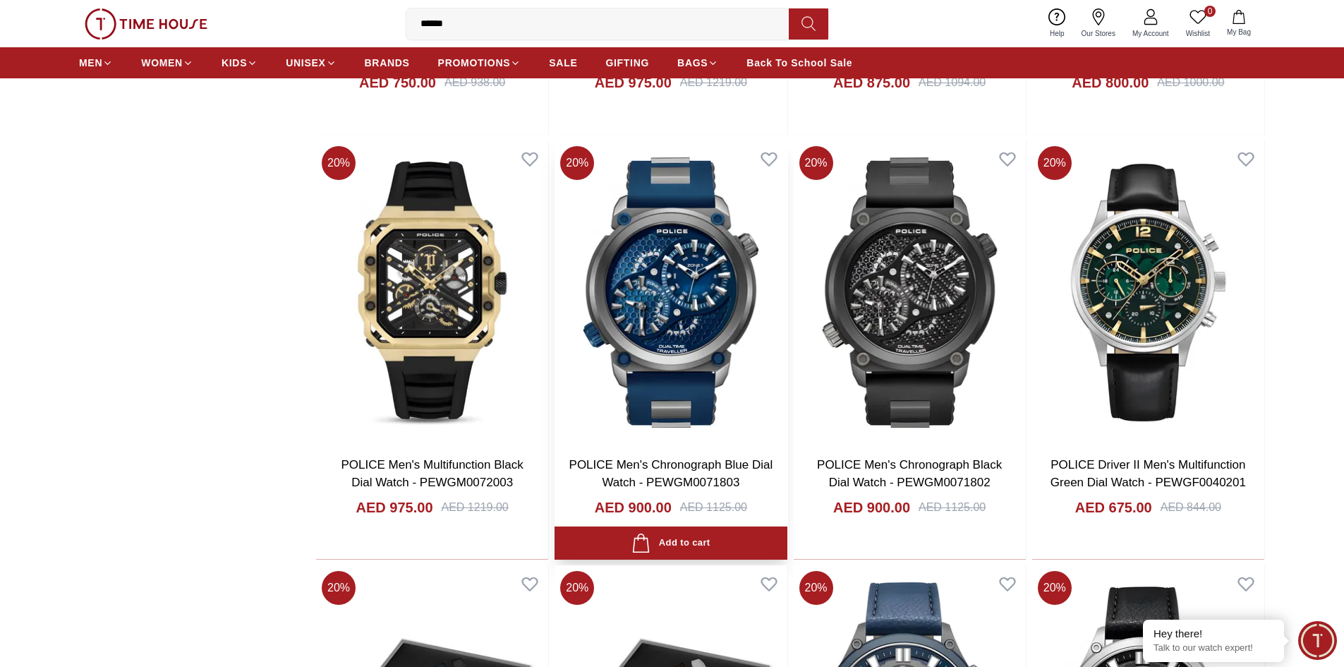 Image resolution: width=1344 pixels, height=667 pixels. I want to click on a: SALE, so click(563, 63).